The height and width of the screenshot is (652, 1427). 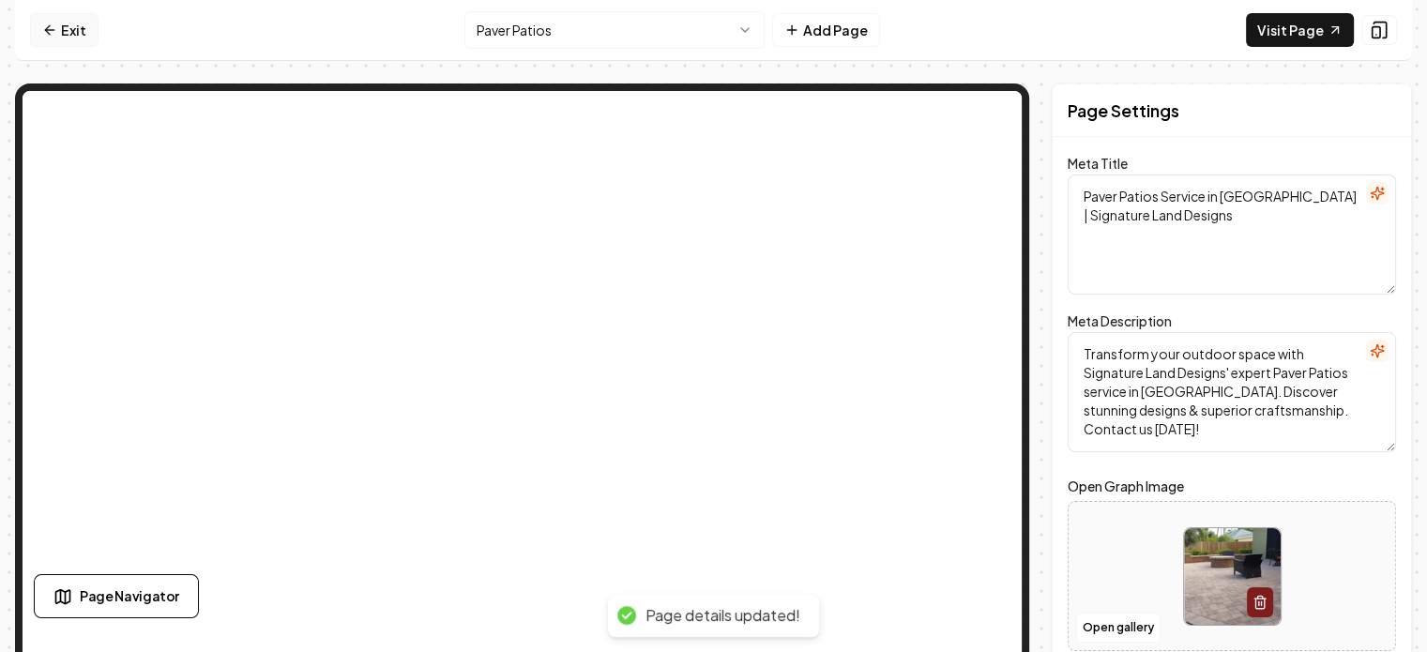 What do you see at coordinates (64, 30) in the screenshot?
I see `a: Exit` at bounding box center [64, 30].